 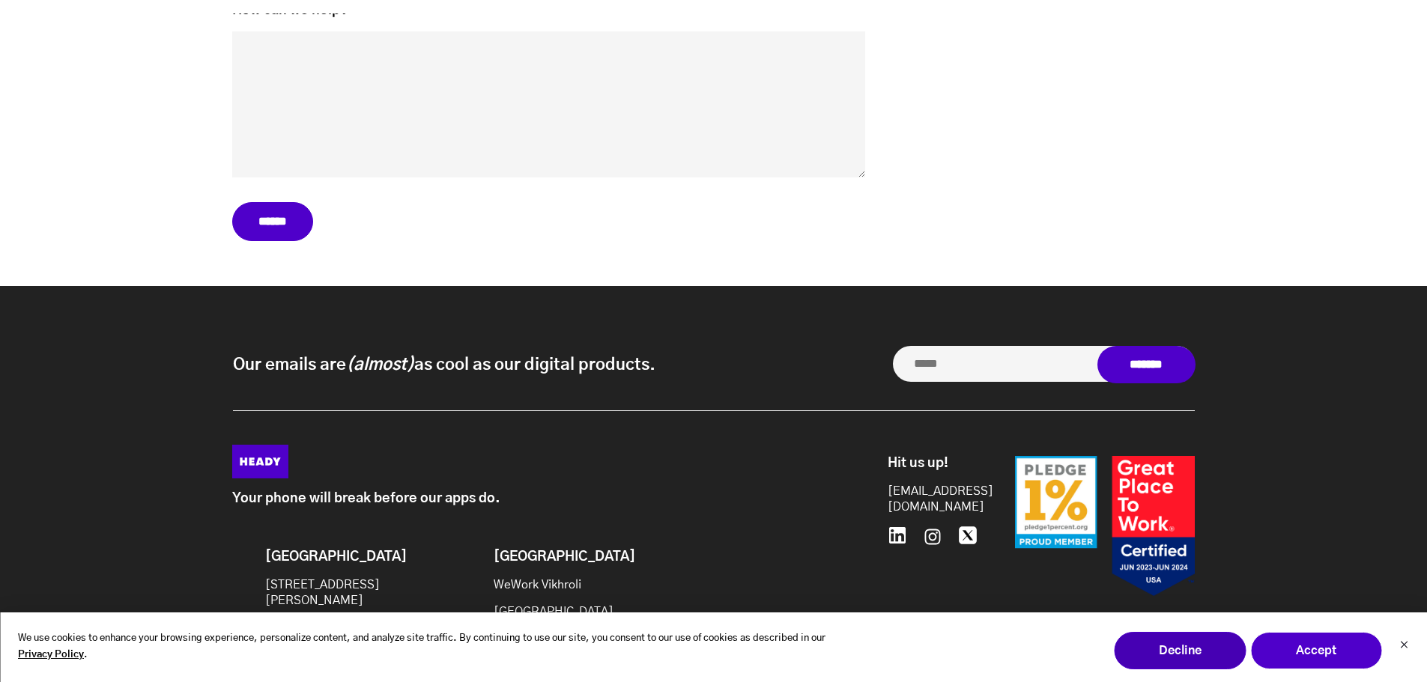 I want to click on button: Dismiss cookie banner, so click(x=1404, y=646).